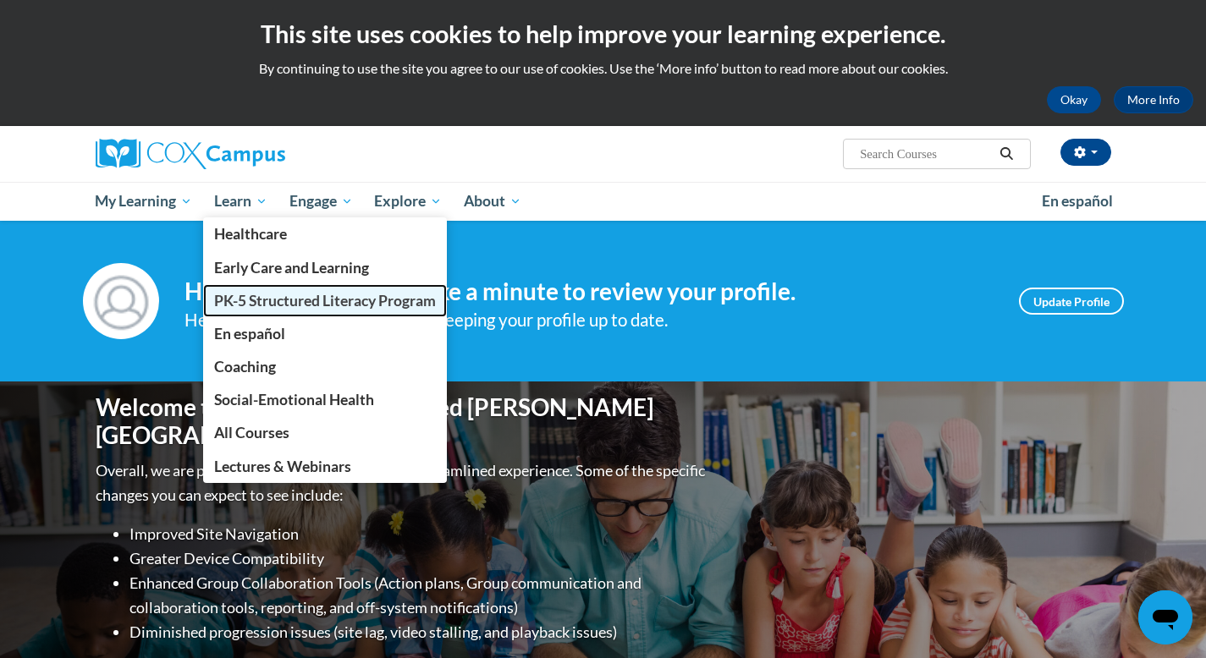 The height and width of the screenshot is (658, 1206). What do you see at coordinates (408, 201) in the screenshot?
I see `span: Explore` at bounding box center [408, 201].